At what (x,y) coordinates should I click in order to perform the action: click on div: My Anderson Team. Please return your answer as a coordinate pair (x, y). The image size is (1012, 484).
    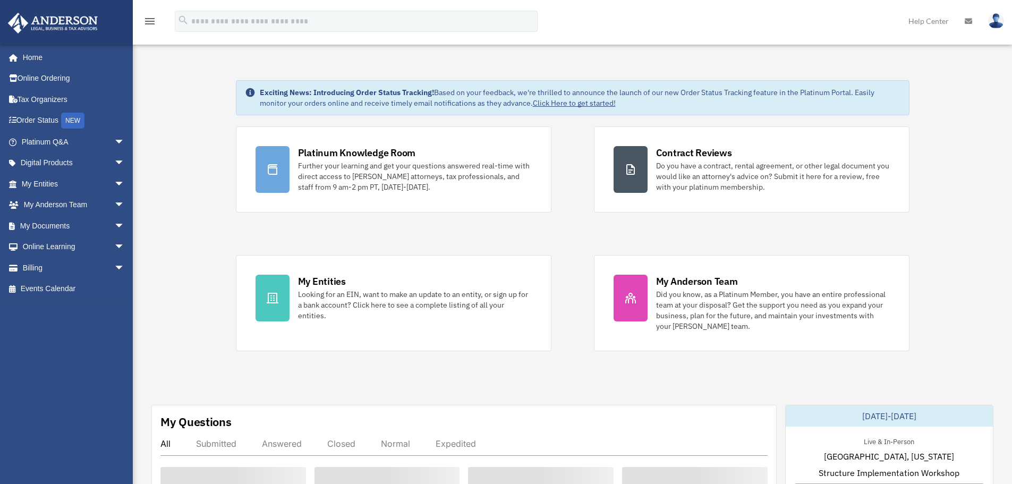
    Looking at the image, I should click on (697, 281).